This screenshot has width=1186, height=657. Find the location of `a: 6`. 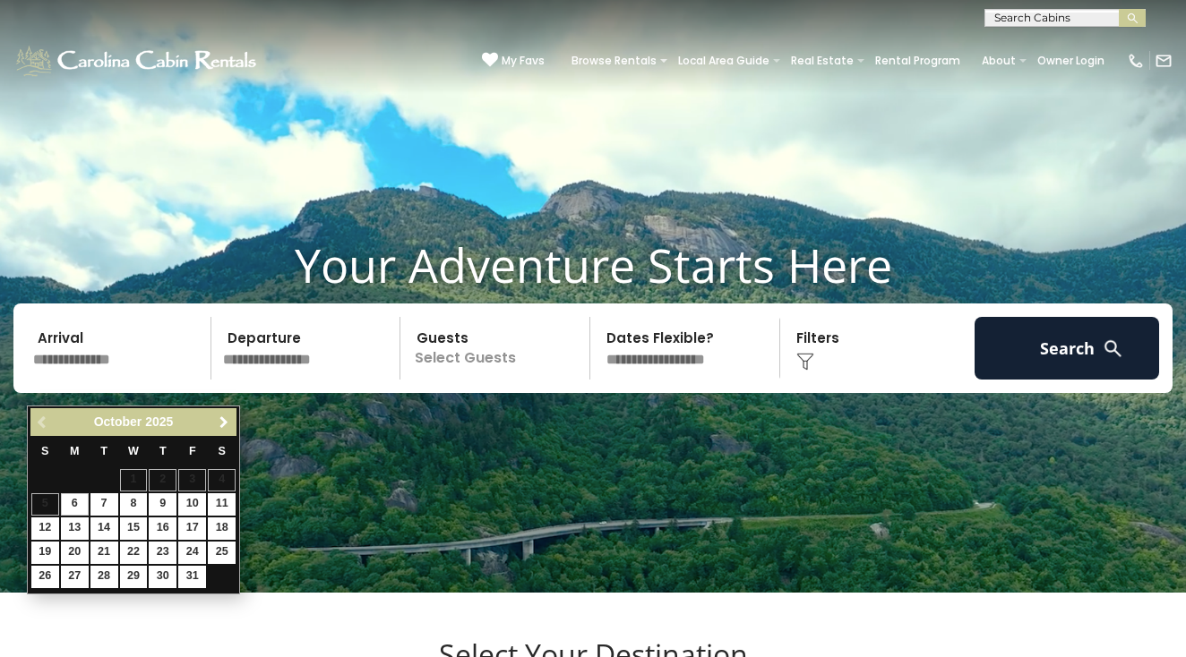

a: 6 is located at coordinates (74, 504).